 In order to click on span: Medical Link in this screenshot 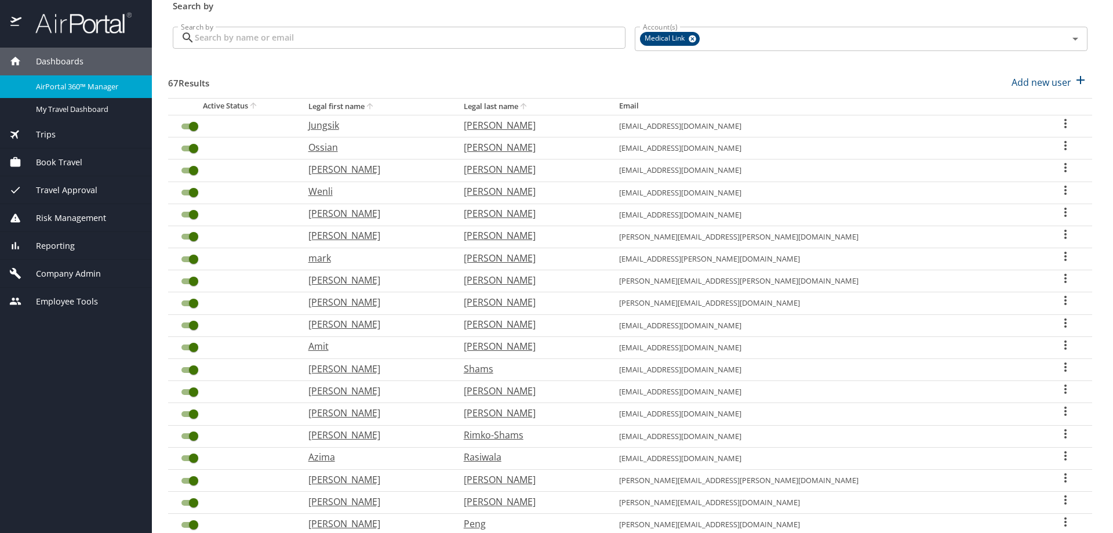, I will do `click(665, 38)`.